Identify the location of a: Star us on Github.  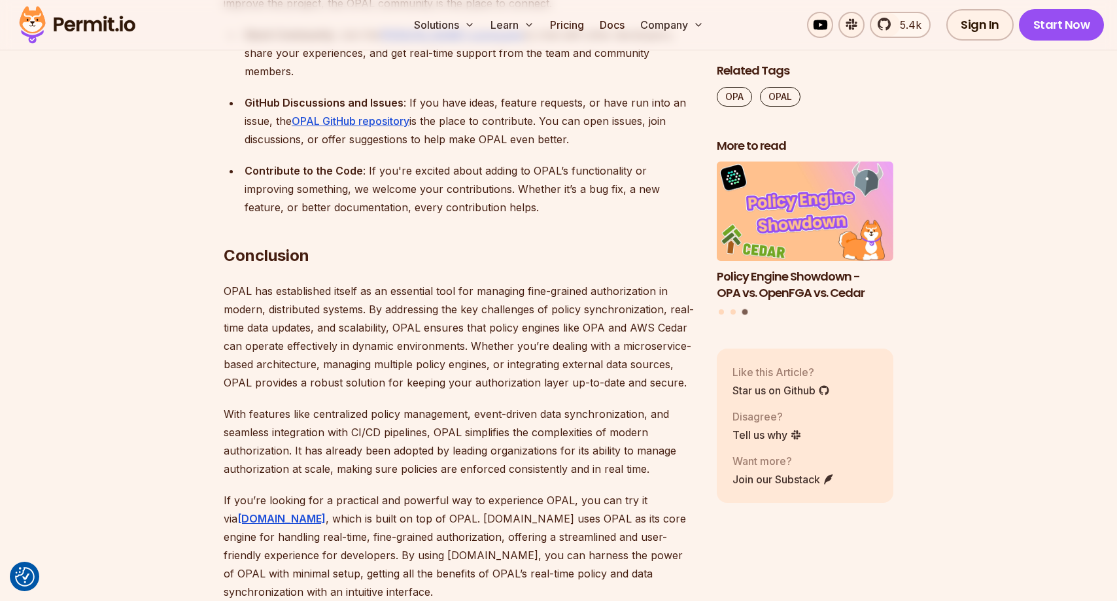
(781, 390).